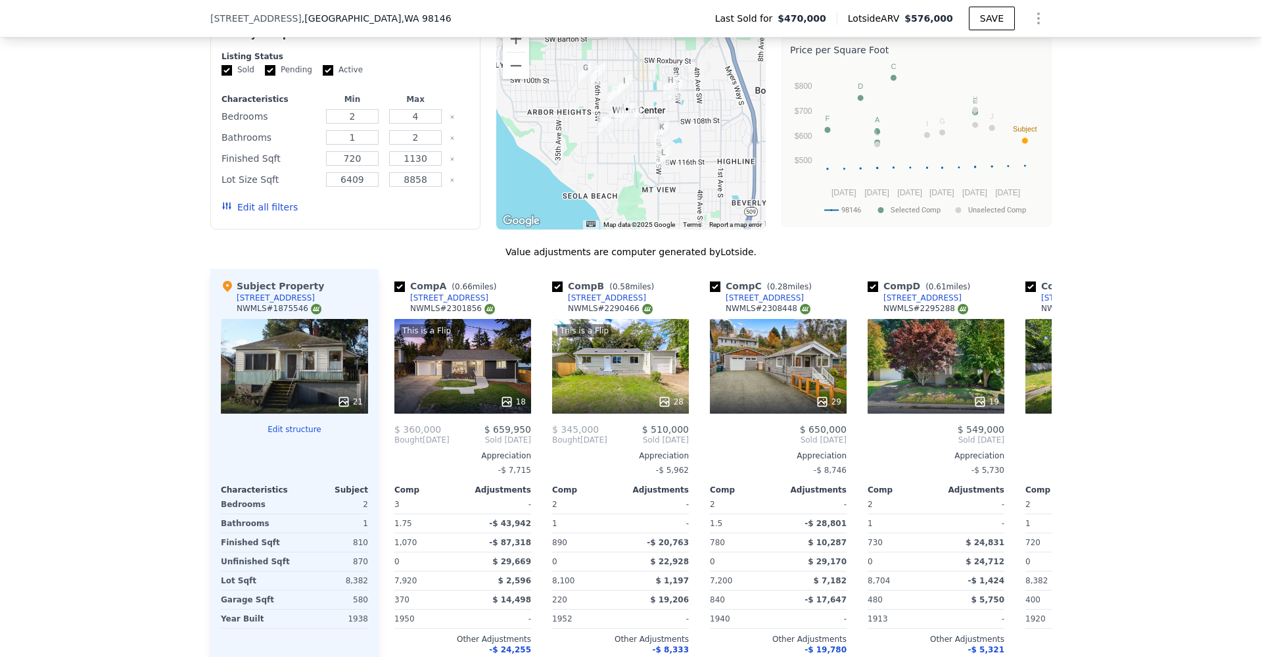  Describe the element at coordinates (598, 74) in the screenshot. I see `div: 10012 26th Ave SW` at that location.